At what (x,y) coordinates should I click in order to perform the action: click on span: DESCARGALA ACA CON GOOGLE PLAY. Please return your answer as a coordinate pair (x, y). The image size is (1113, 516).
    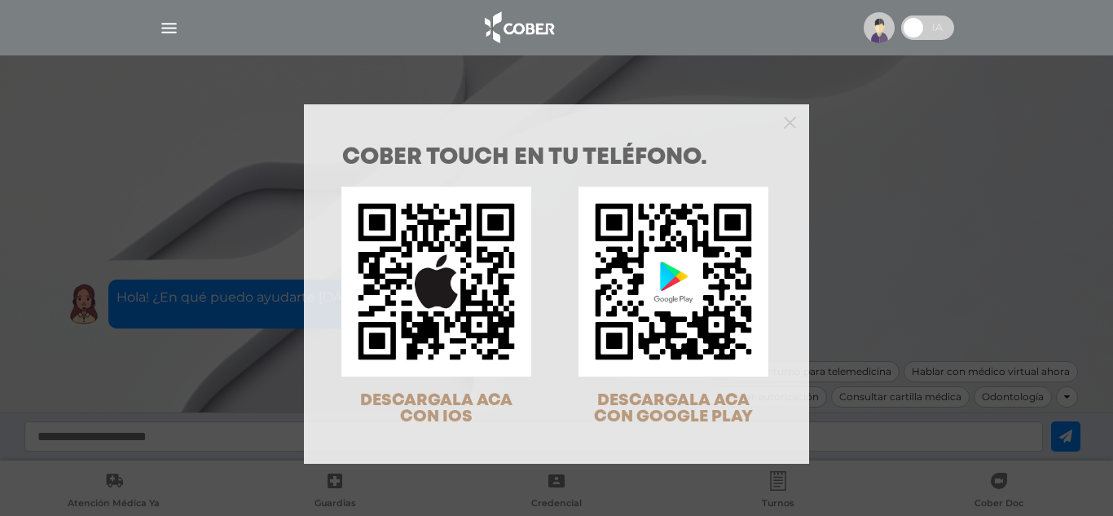
    Looking at the image, I should click on (673, 408).